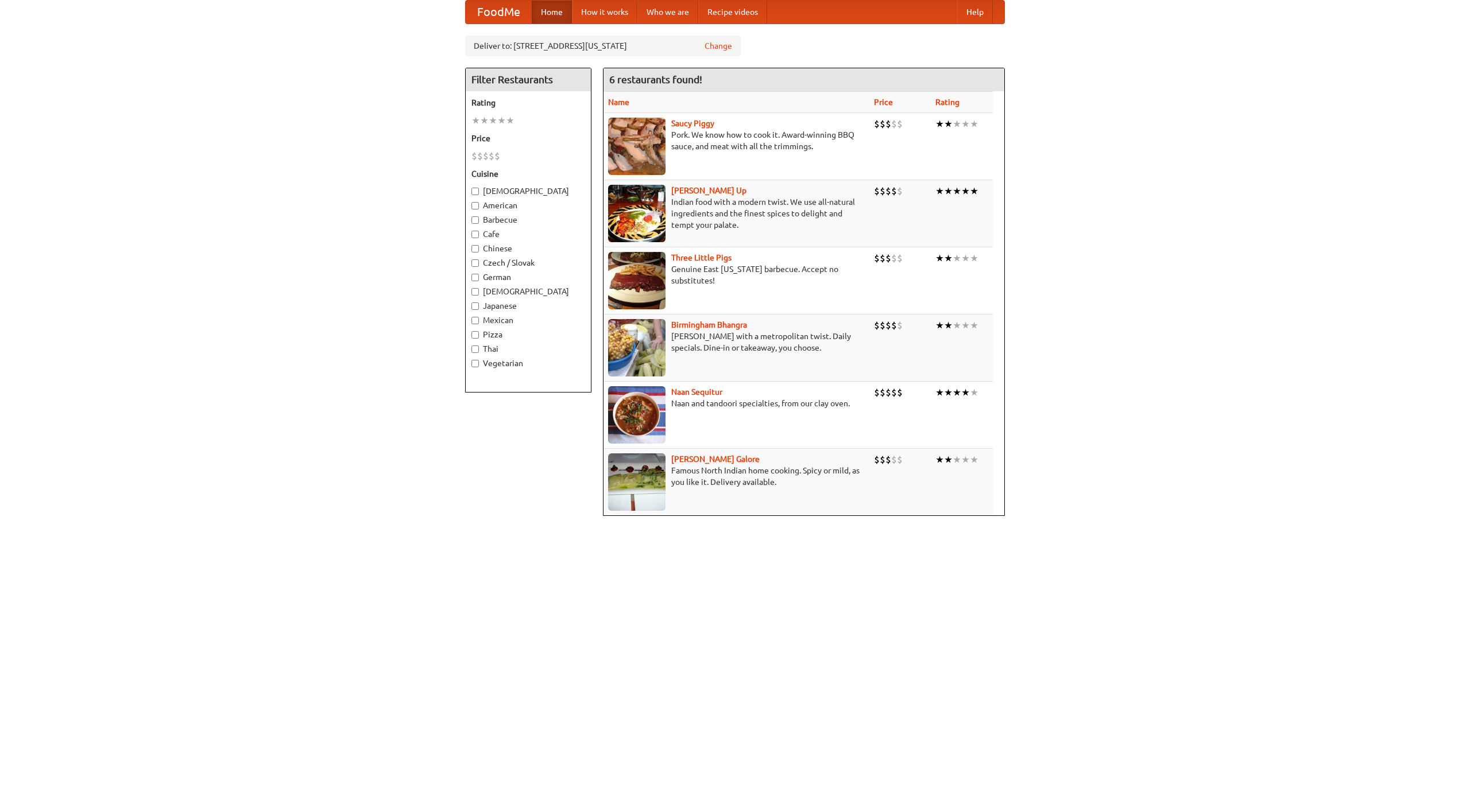 This screenshot has height=812, width=1470. What do you see at coordinates (636, 415) in the screenshot?
I see `img: naansequitur.jpg` at bounding box center [636, 415].